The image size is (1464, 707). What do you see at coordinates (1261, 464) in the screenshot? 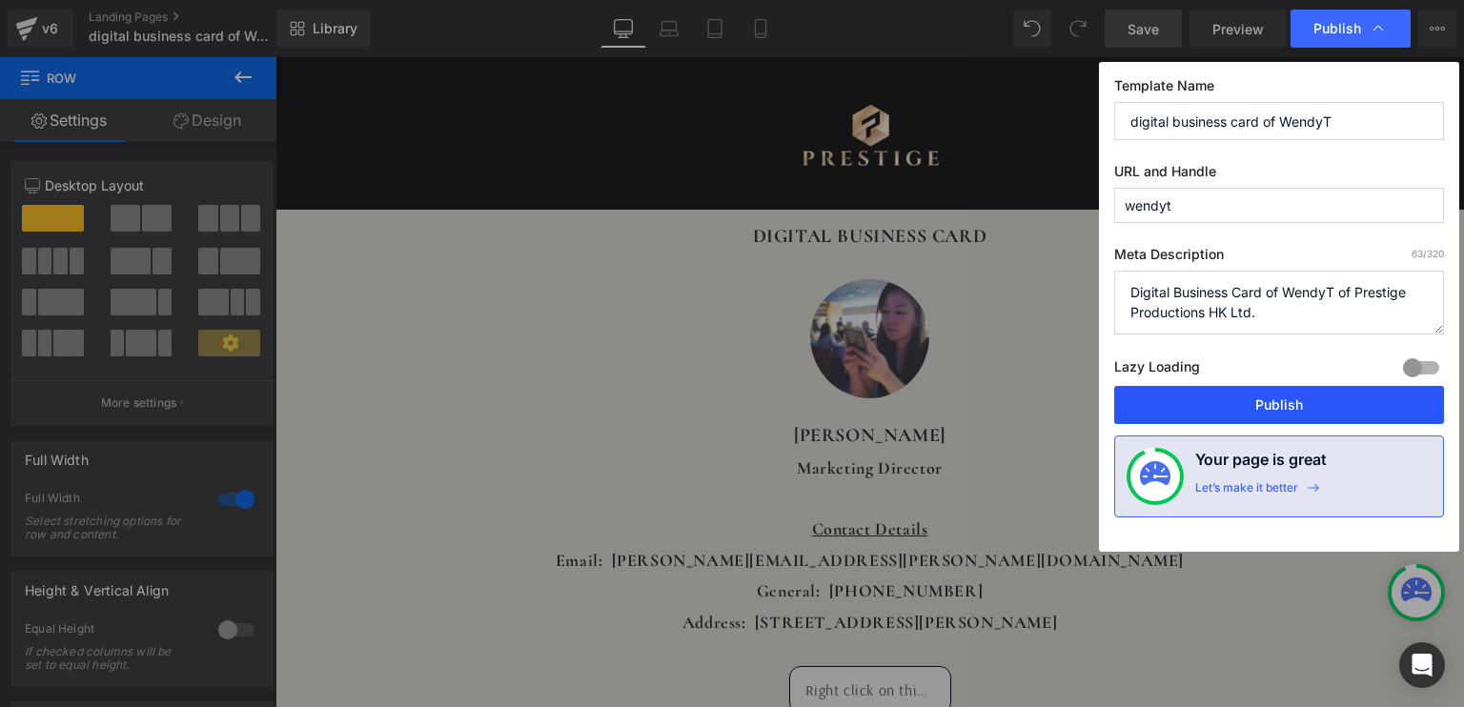
I see `h4: Your page is great` at bounding box center [1261, 464].